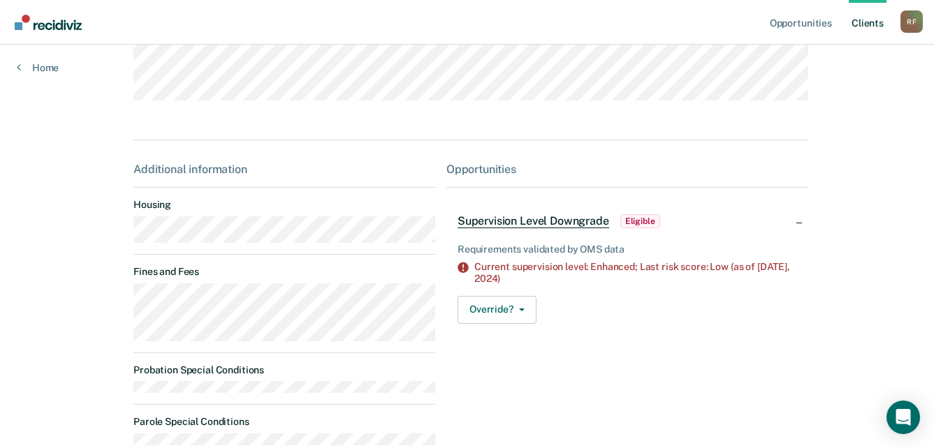 Image resolution: width=934 pixels, height=448 pixels. I want to click on div: Opportunities, so click(627, 169).